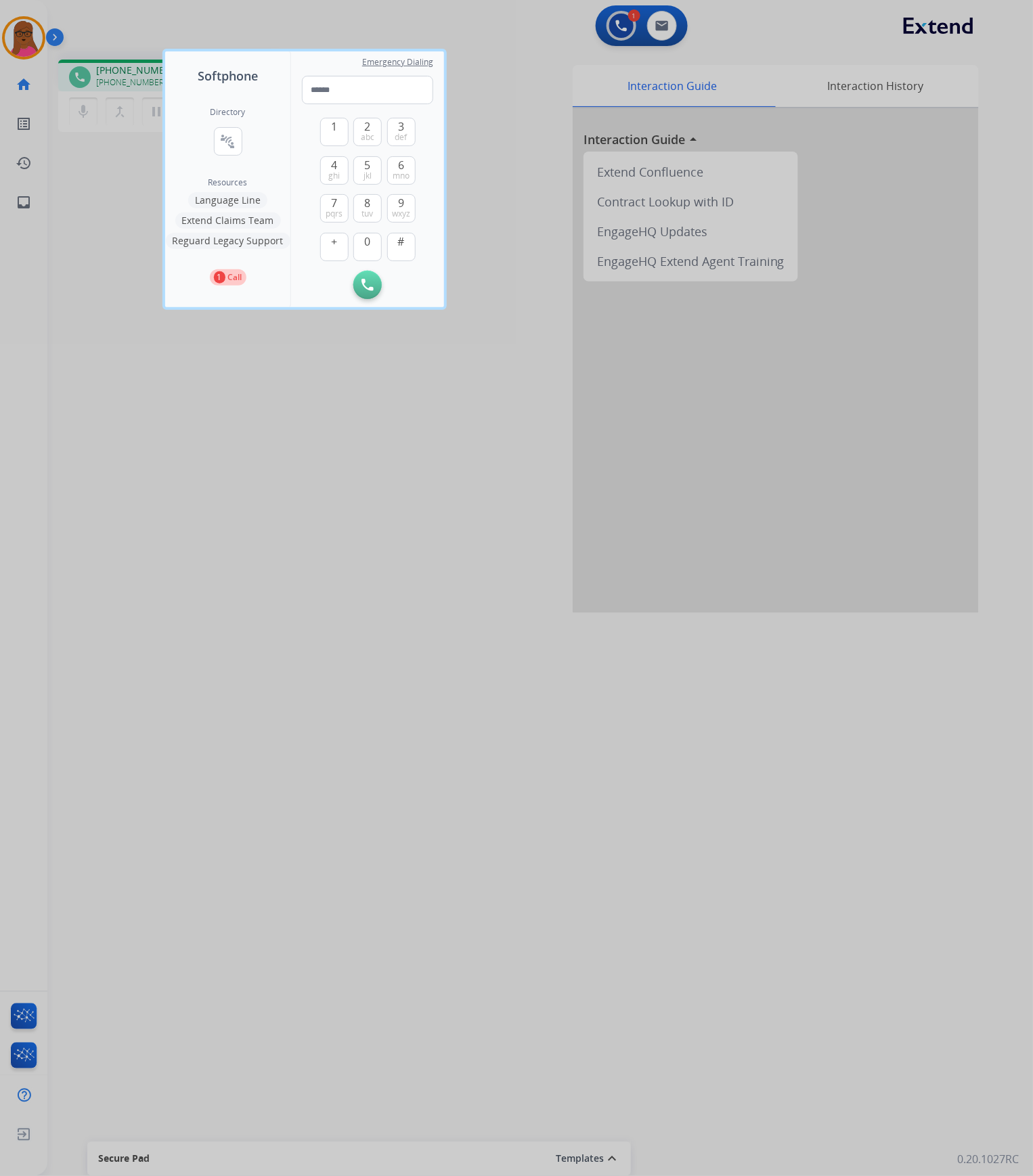  What do you see at coordinates (228, 112) in the screenshot?
I see `h2: Directory` at bounding box center [228, 112].